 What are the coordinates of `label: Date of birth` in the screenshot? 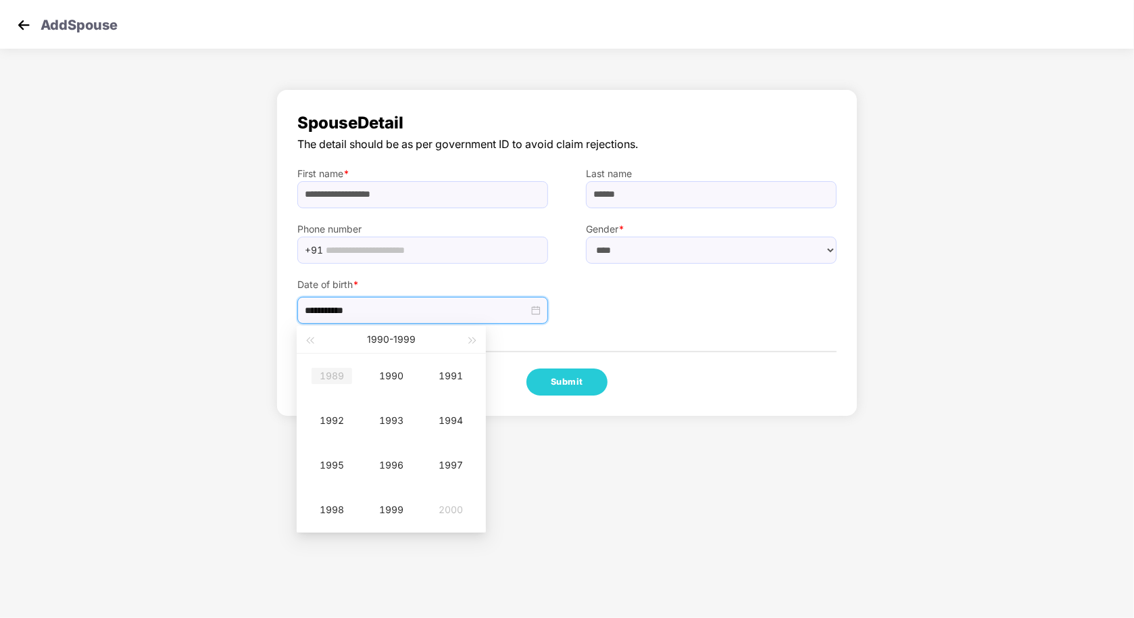 It's located at (422, 284).